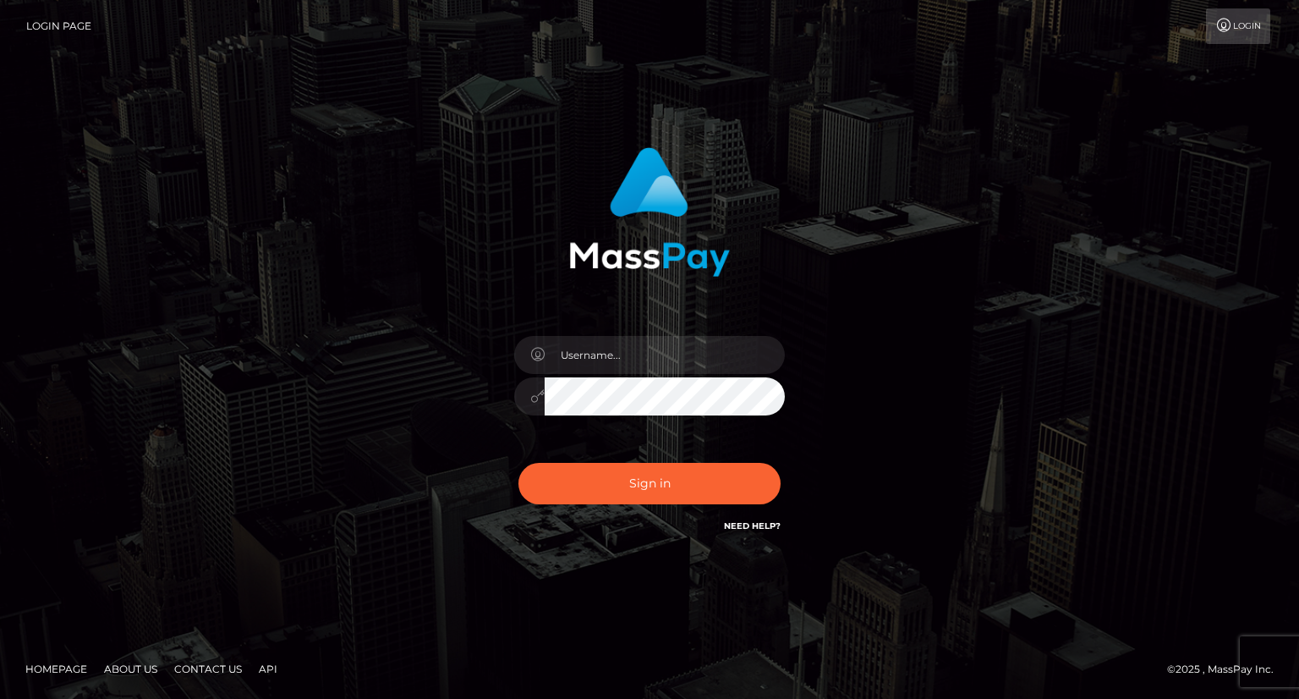  Describe the element at coordinates (58, 26) in the screenshot. I see `a: Login Page` at that location.